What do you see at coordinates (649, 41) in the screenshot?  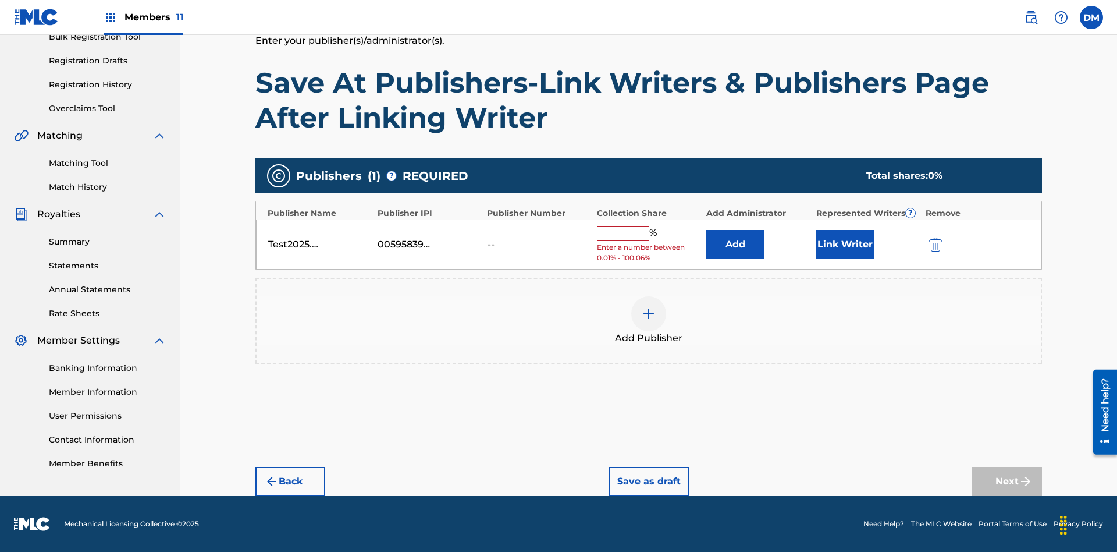 I see `p: Enter your publisher(s)/administrator(s).` at bounding box center [649, 41].